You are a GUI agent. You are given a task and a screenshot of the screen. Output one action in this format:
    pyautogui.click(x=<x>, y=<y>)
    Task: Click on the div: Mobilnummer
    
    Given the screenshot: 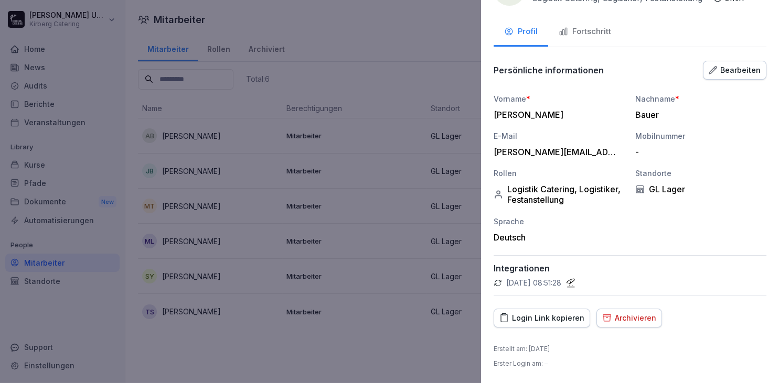 What is the action you would take?
    pyautogui.click(x=701, y=136)
    